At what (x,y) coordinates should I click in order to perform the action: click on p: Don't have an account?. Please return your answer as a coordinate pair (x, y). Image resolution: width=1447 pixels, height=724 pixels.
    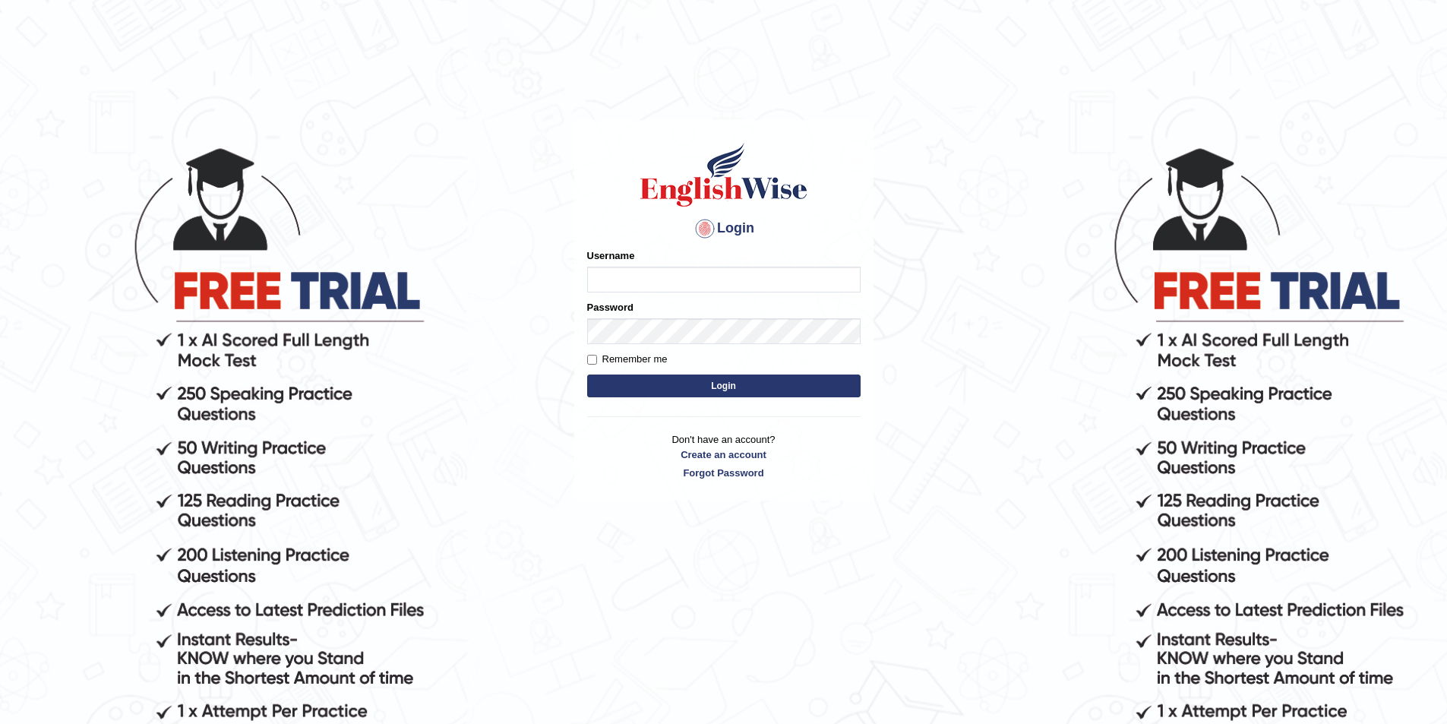
    Looking at the image, I should click on (724, 456).